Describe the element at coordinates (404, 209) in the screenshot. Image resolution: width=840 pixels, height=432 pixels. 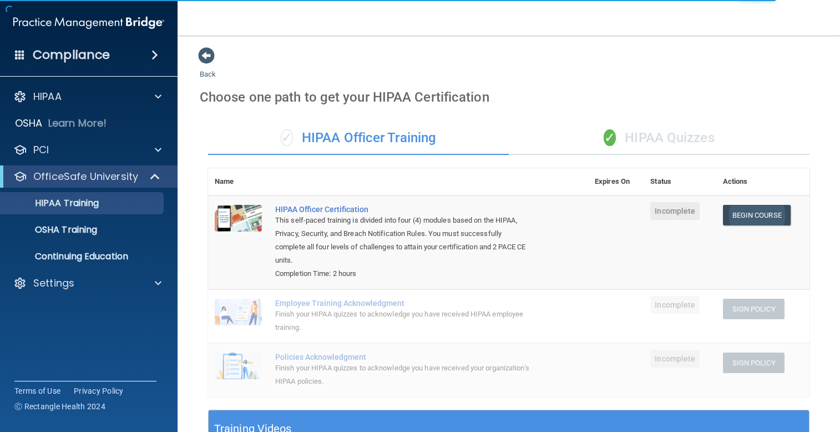
I see `div: HIPAA Officer Certification` at that location.